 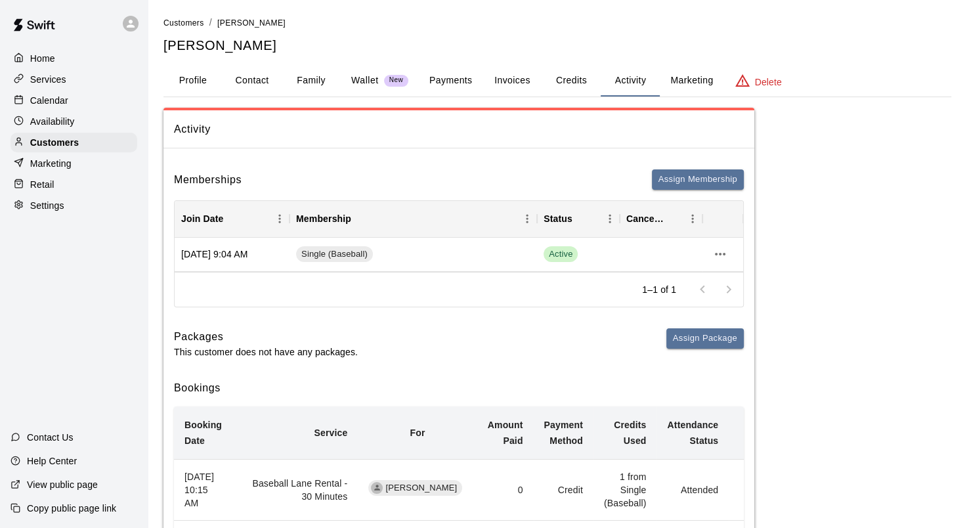 What do you see at coordinates (705, 338) in the screenshot?
I see `button: Assign Package` at bounding box center [705, 338].